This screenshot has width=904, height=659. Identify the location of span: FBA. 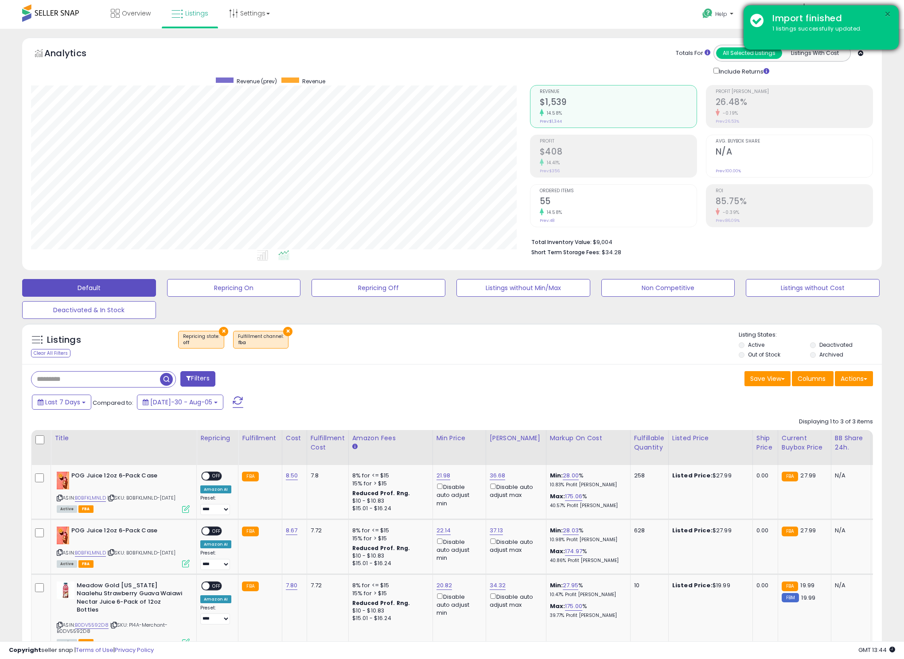
(86, 564).